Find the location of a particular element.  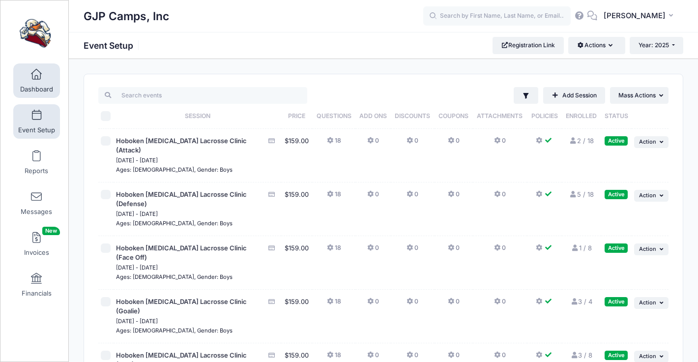

a: Event Setup is located at coordinates (36, 121).